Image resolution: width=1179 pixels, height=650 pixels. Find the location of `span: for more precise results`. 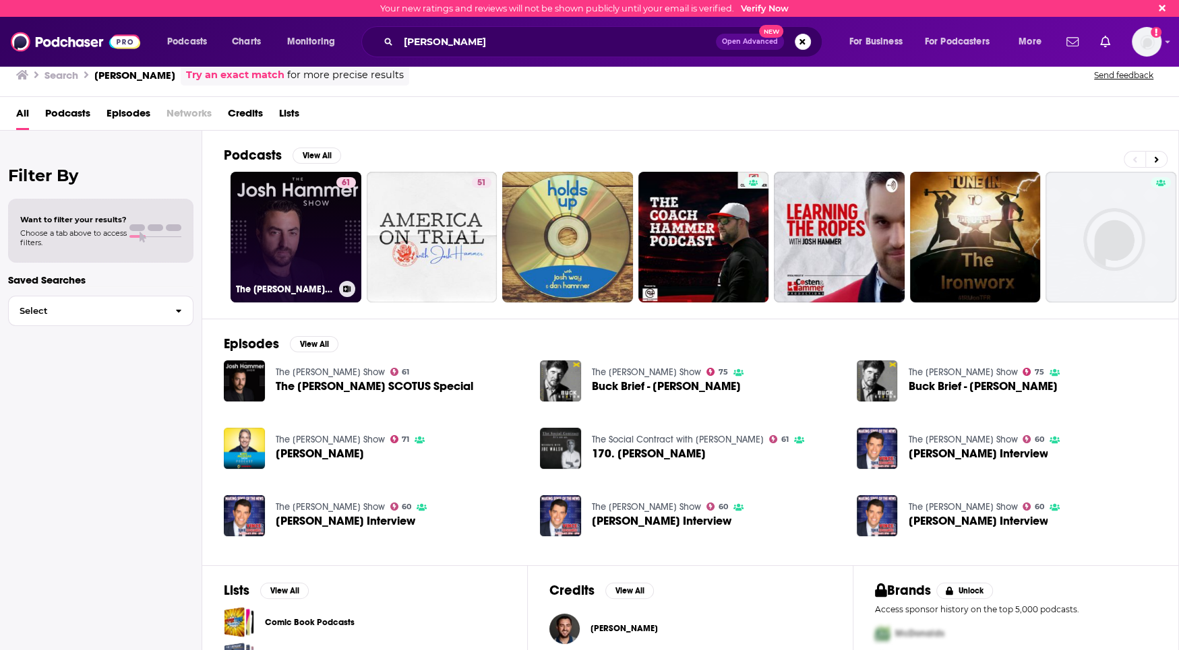

span: for more precise results is located at coordinates (345, 75).